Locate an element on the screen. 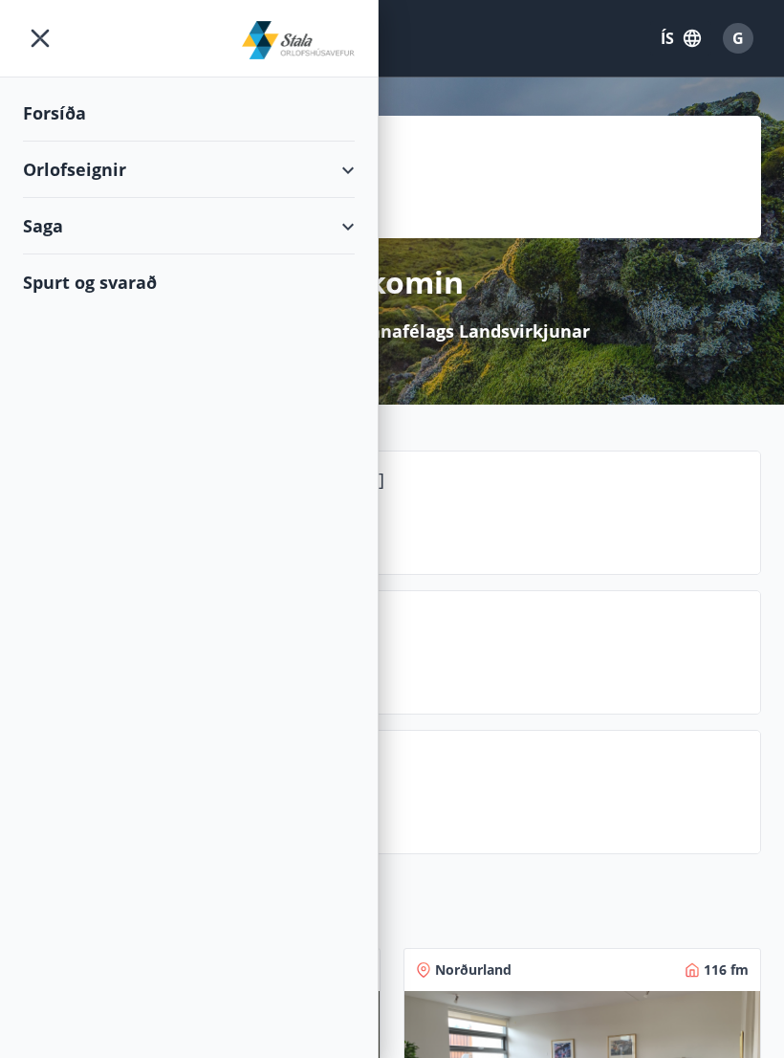 The height and width of the screenshot is (1058, 784). div: Forsíða is located at coordinates (188, 113).